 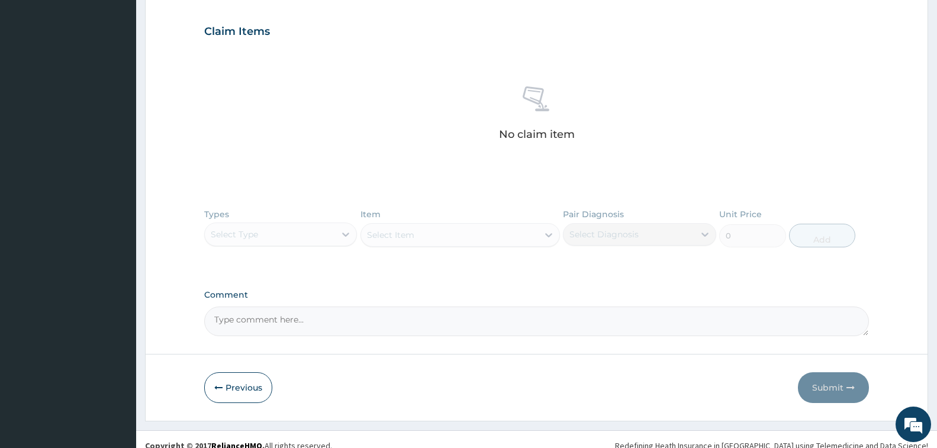 What do you see at coordinates (537, 134) in the screenshot?
I see `p: No claim item` at bounding box center [537, 134].